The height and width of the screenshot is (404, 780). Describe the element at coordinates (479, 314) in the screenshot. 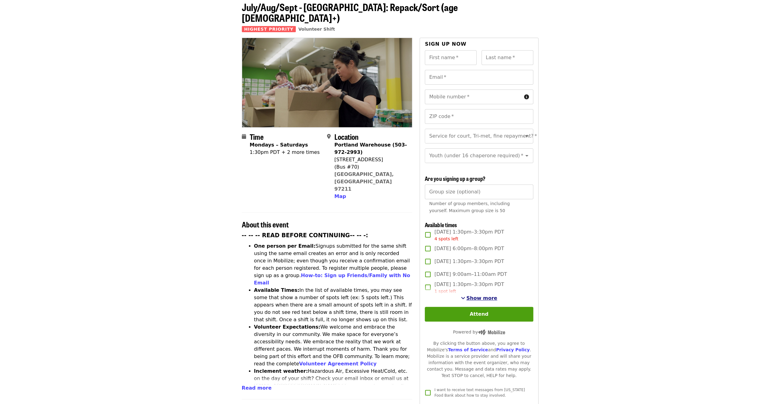

I see `button: Attend` at that location.